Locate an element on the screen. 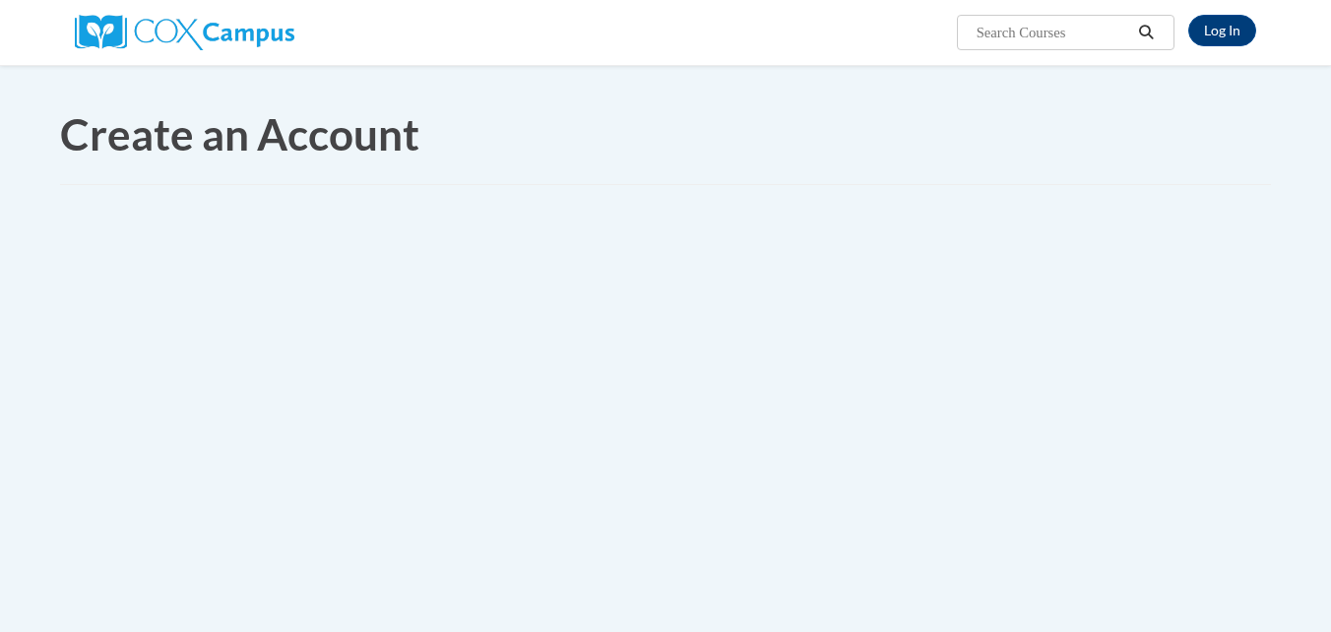 This screenshot has height=632, width=1331. img: Cox Campus is located at coordinates (184, 32).